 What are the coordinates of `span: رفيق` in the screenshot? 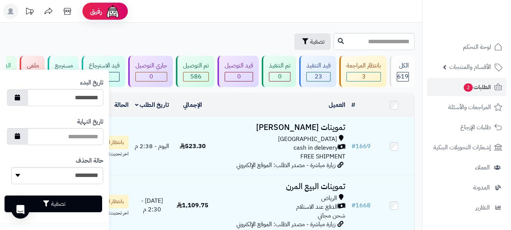 It's located at (96, 11).